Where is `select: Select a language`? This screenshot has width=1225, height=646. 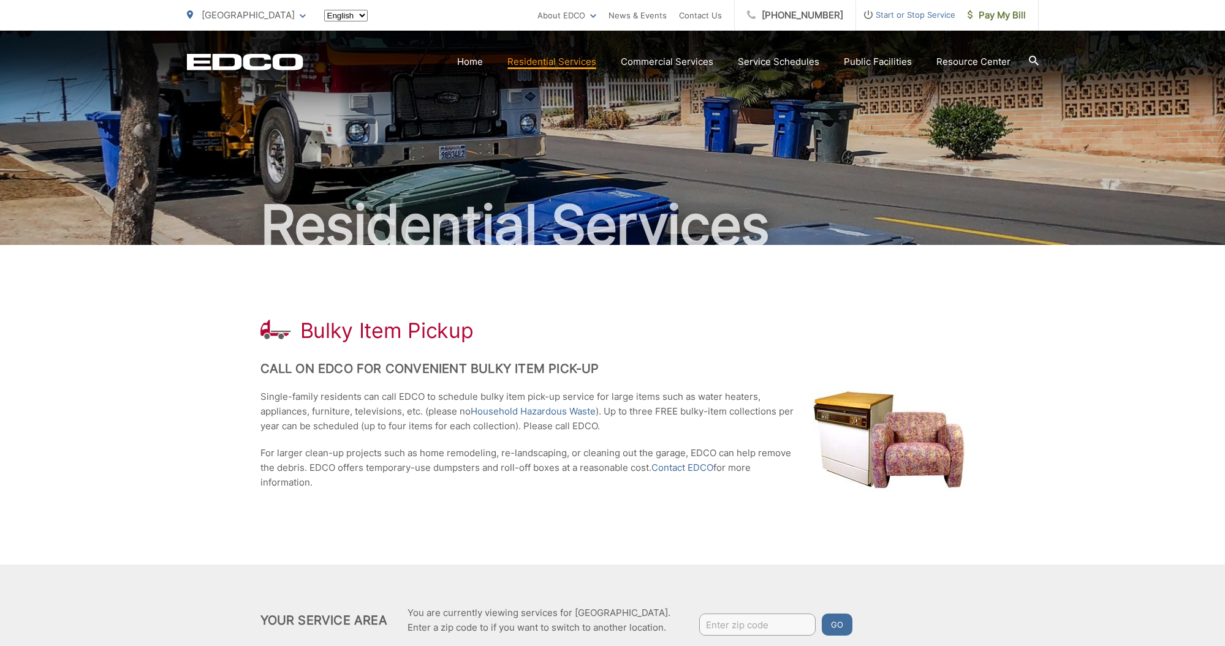
select: Select a language is located at coordinates (346, 15).